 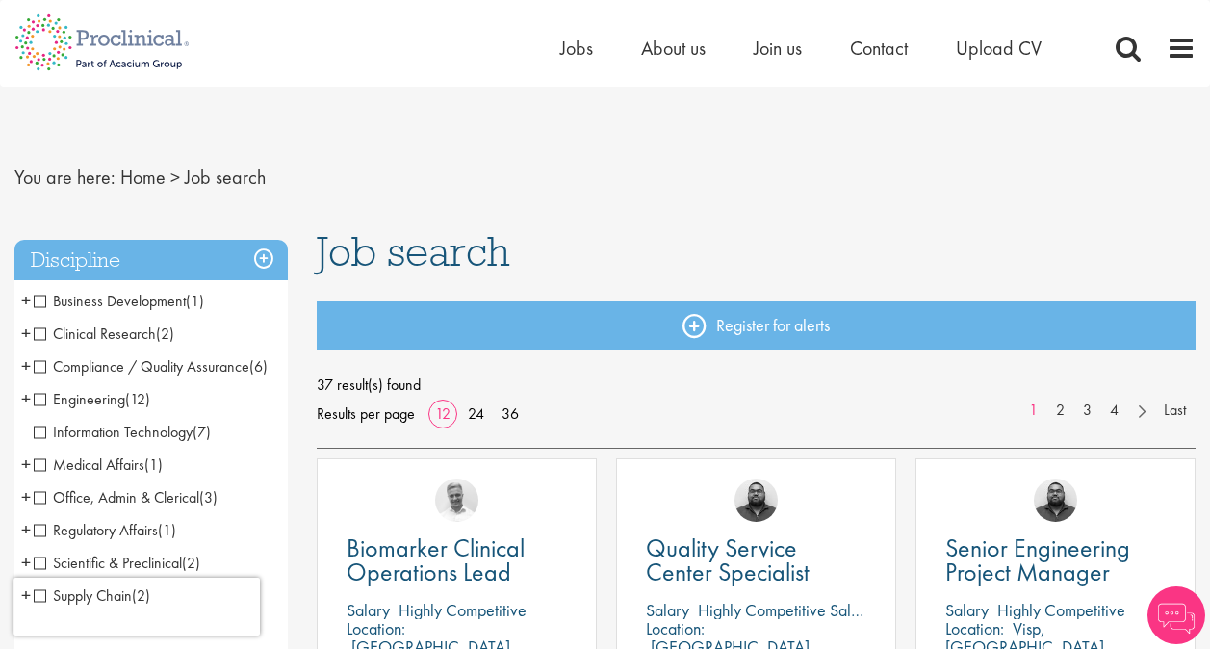 I want to click on h3: Discipline, so click(x=151, y=260).